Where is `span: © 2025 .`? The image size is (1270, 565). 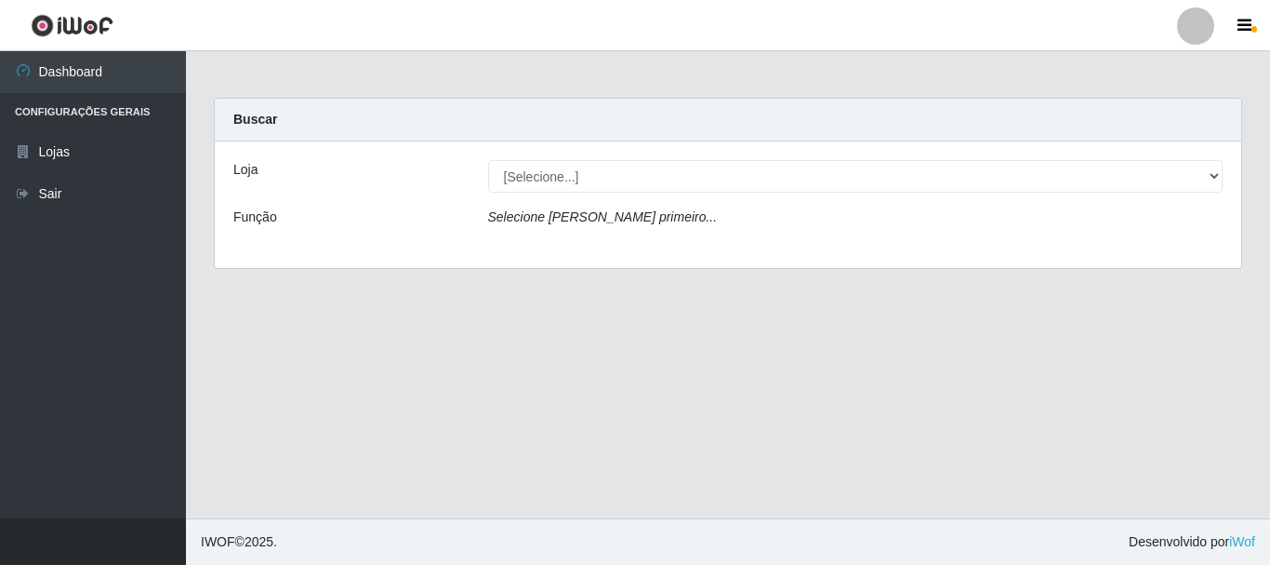
span: © 2025 . is located at coordinates (239, 541).